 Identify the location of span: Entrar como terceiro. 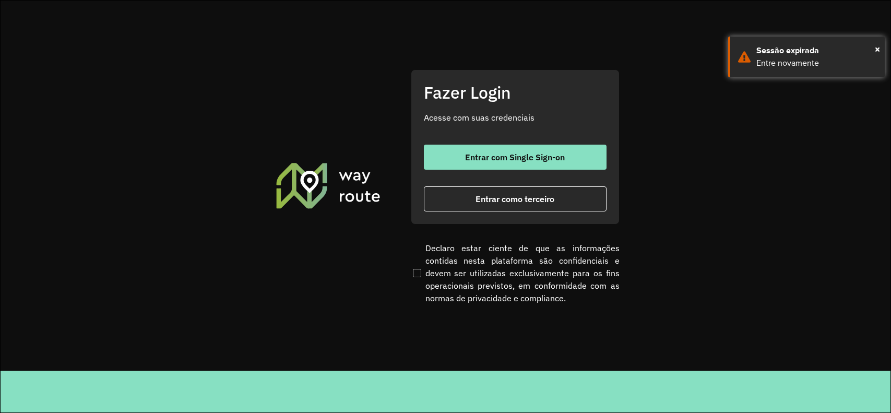
(515, 199).